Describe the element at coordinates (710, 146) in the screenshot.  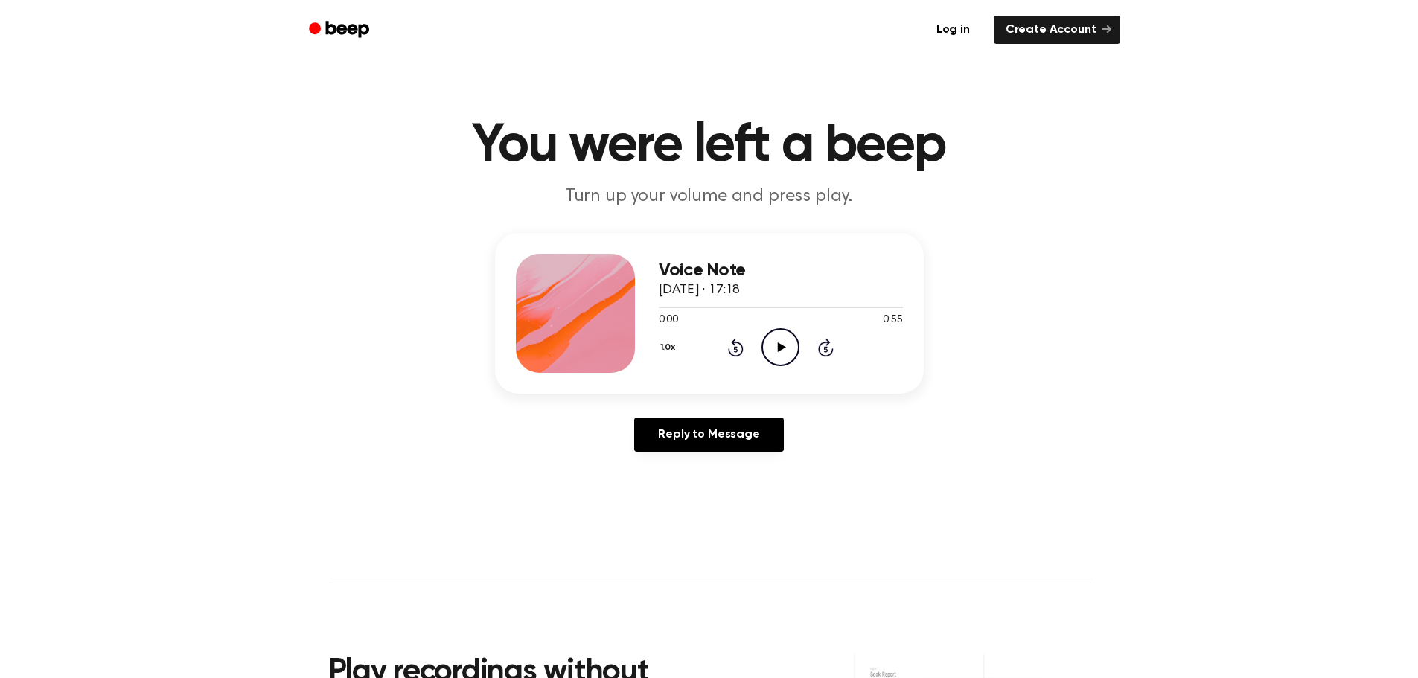
I see `h1: You were left a beep` at that location.